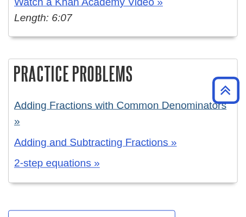 The height and width of the screenshot is (217, 246). I want to click on h2: Practice Problems, so click(123, 73).